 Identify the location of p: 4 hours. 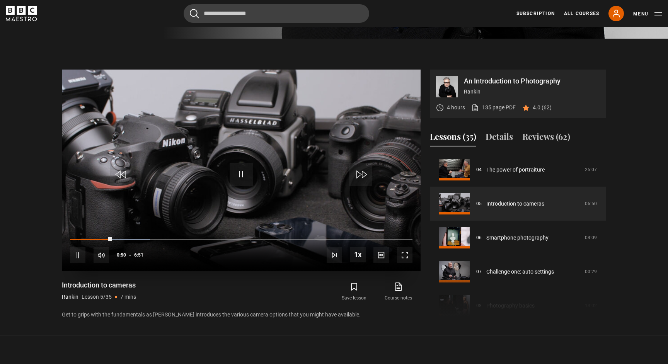
(456, 107).